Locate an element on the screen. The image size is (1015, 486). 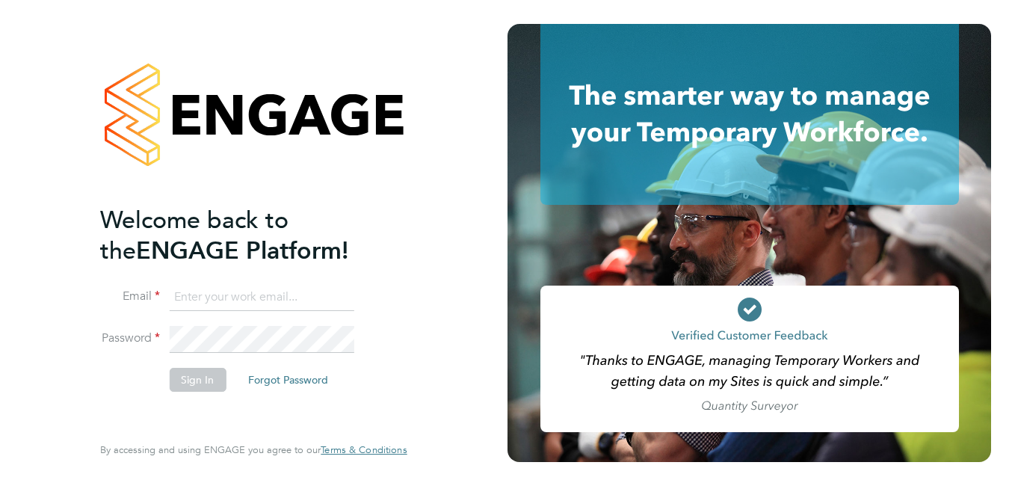
span: Terms & Conditions is located at coordinates (363, 449).